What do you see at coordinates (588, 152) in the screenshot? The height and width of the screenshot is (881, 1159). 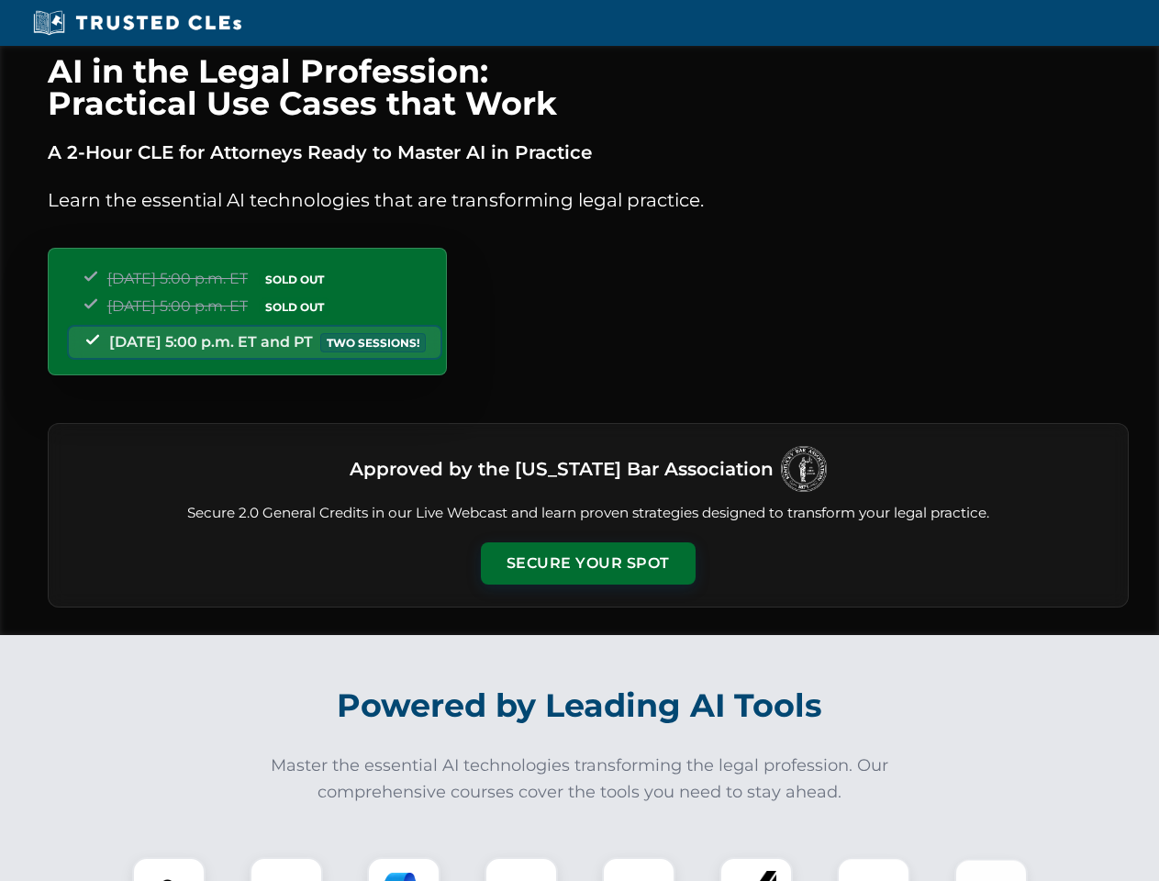 I see `p: A 2-Hour CLE for Attorneys Ready to Master AI in Practice` at bounding box center [588, 152].